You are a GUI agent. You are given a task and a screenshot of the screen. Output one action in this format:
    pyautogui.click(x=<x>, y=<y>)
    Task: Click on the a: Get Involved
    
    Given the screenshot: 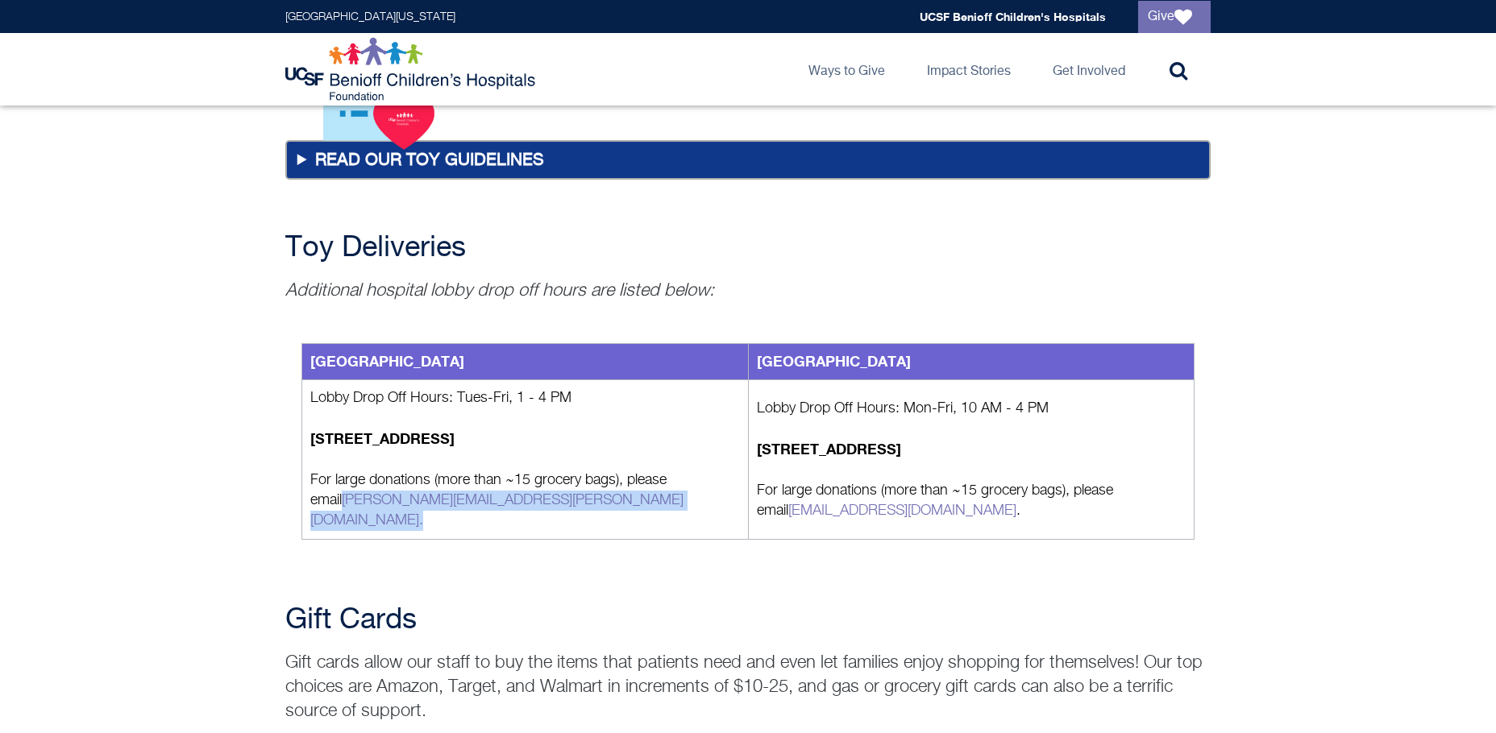 What is the action you would take?
    pyautogui.click(x=1089, y=69)
    